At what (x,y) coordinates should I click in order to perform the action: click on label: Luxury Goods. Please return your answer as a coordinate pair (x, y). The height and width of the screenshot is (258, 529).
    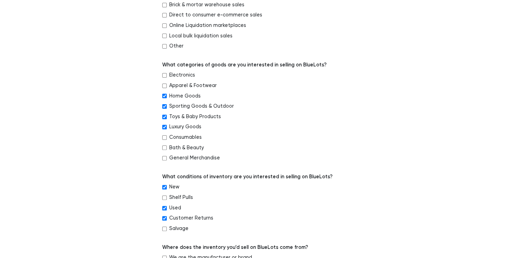
    Looking at the image, I should click on (185, 127).